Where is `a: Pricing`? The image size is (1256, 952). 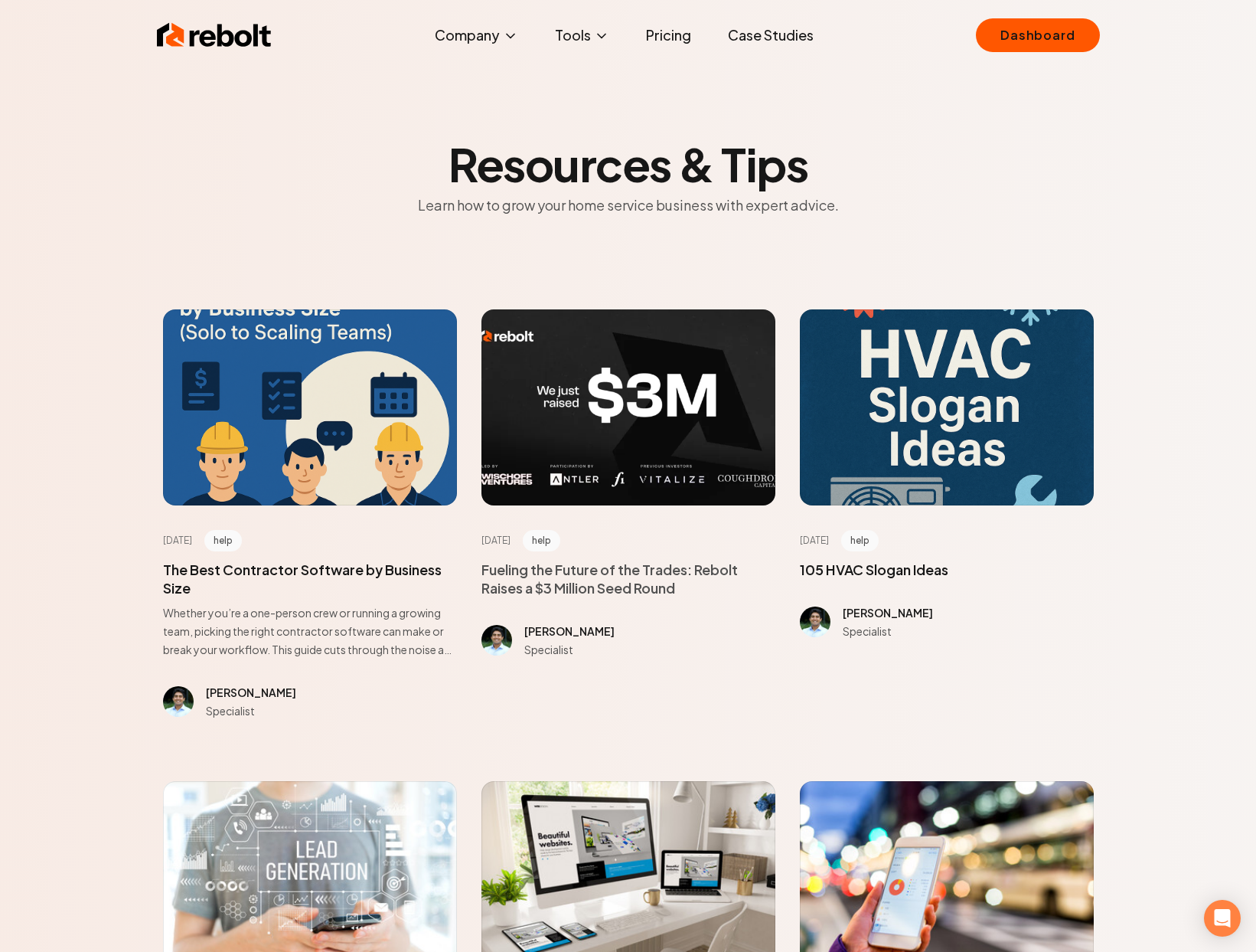 a: Pricing is located at coordinates (668, 35).